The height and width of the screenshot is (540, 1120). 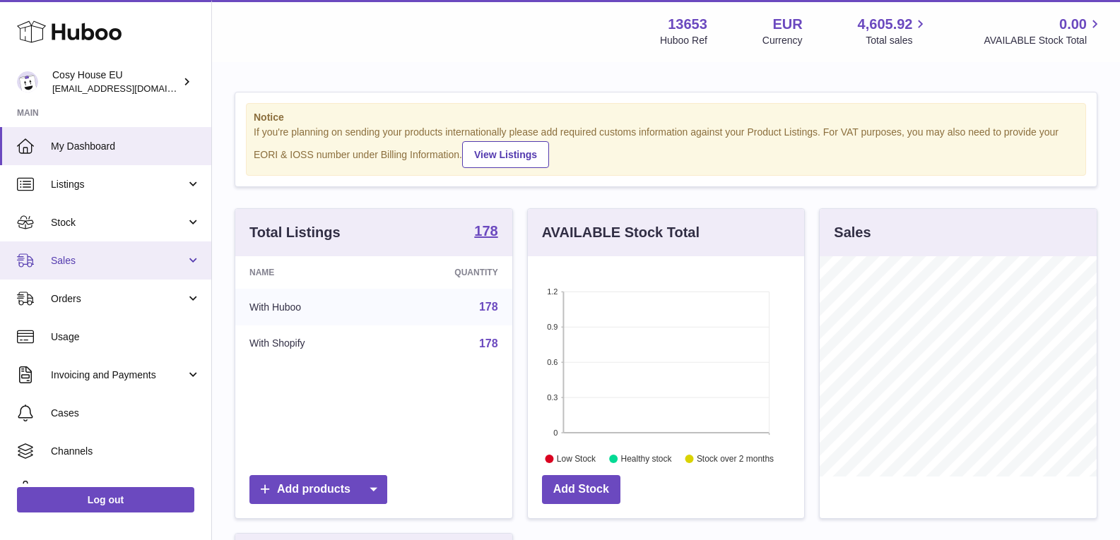 I want to click on h3: Total Listings, so click(x=295, y=232).